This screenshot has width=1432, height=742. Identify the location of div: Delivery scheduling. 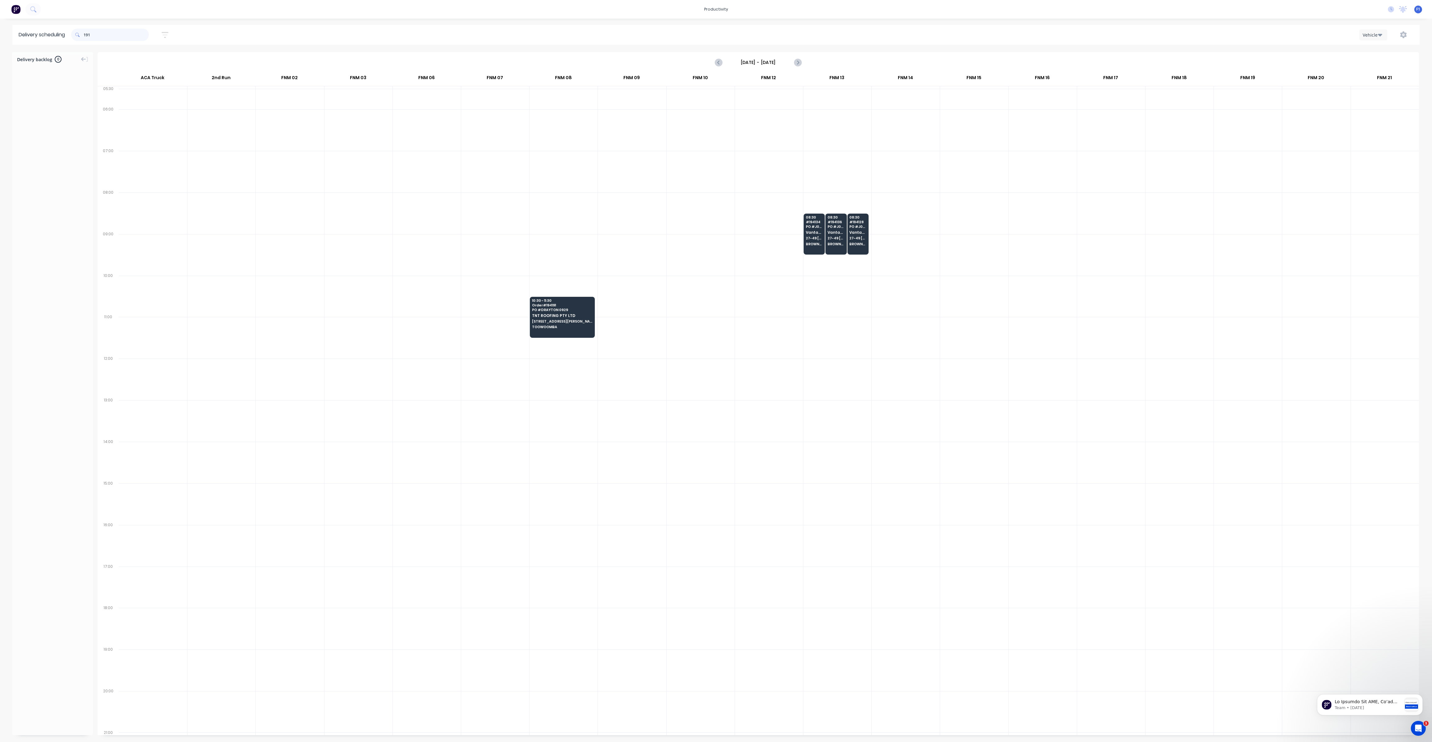
(42, 35).